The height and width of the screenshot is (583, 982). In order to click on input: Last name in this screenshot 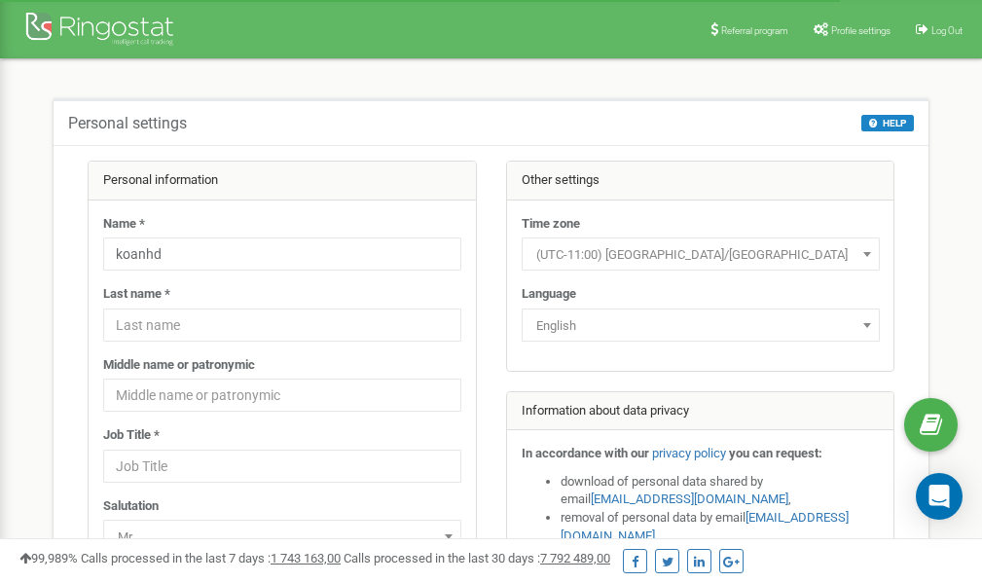, I will do `click(282, 325)`.